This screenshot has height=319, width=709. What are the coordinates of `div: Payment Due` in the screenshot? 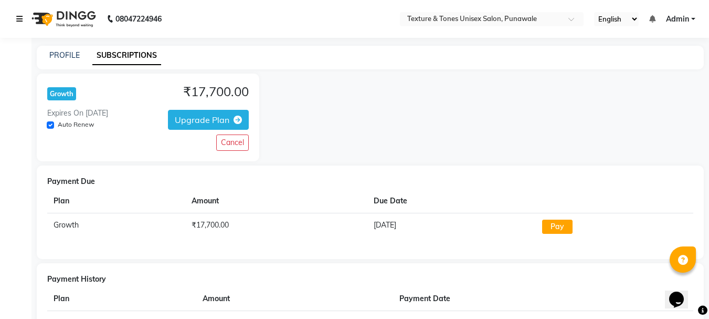 It's located at (370, 181).